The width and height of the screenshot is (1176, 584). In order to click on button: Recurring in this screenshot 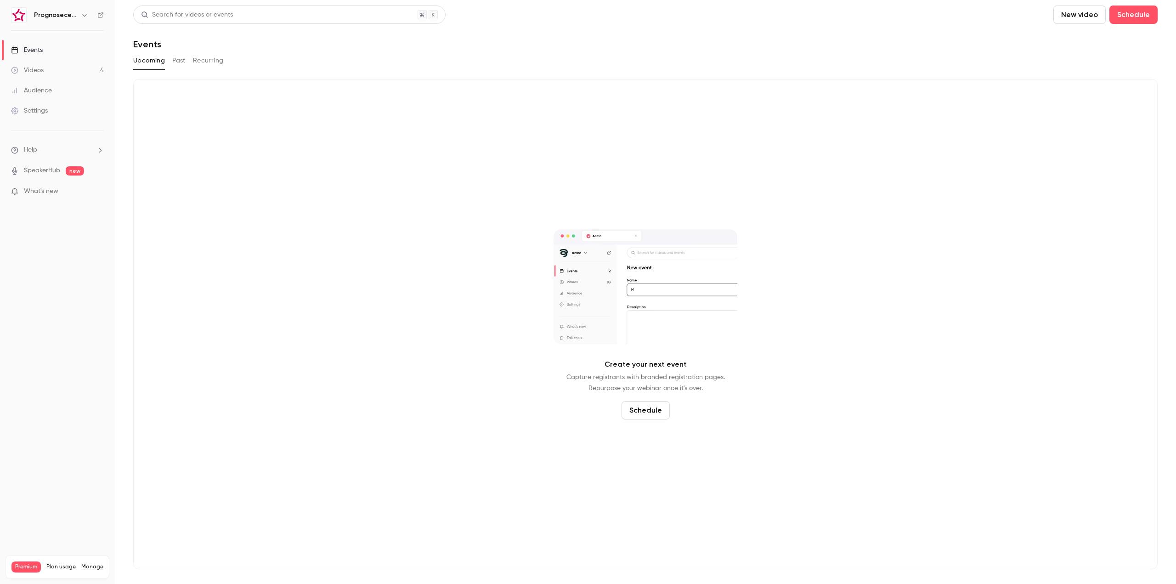, I will do `click(208, 61)`.